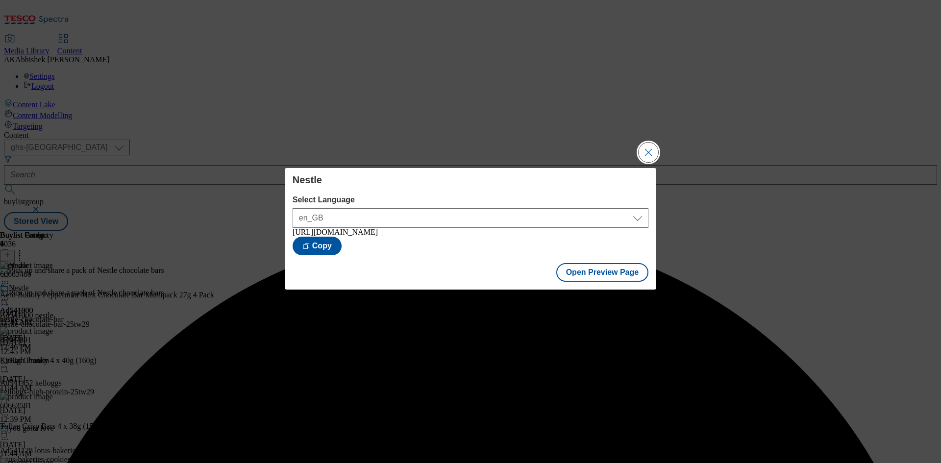 The image size is (941, 463). Describe the element at coordinates (470, 229) in the screenshot. I see `div: Modal` at that location.